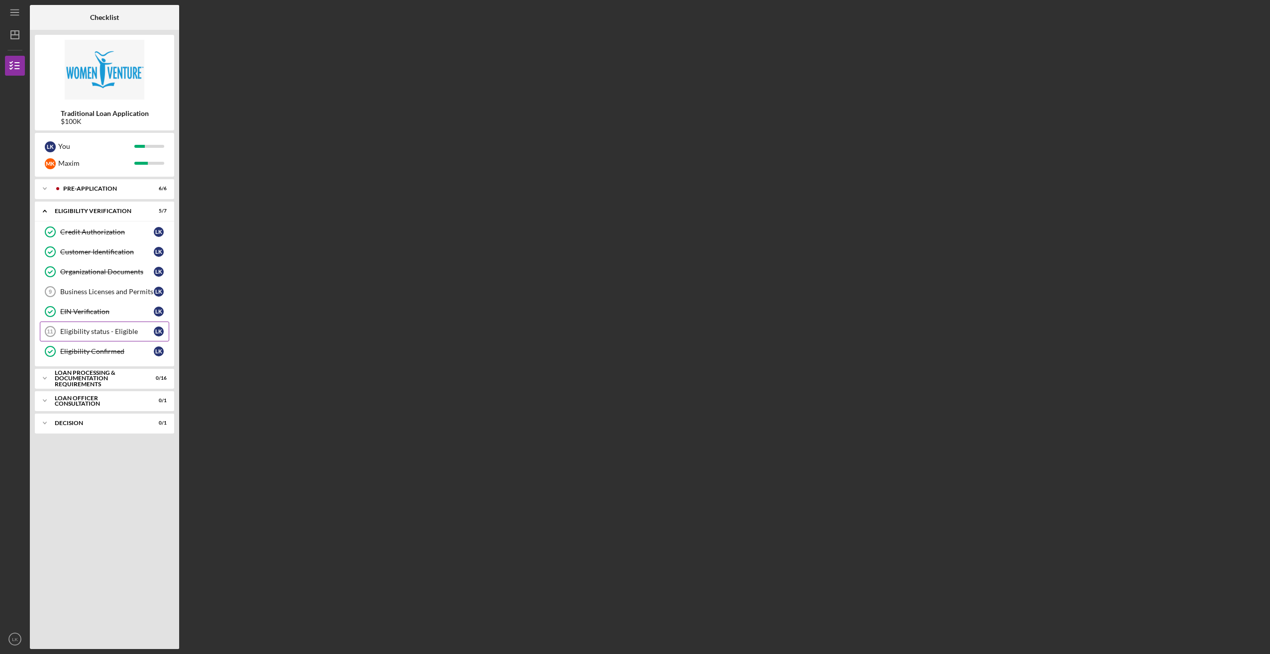 The width and height of the screenshot is (1270, 654). What do you see at coordinates (105, 252) in the screenshot?
I see `a: Customer IdentificationLK` at bounding box center [105, 252].